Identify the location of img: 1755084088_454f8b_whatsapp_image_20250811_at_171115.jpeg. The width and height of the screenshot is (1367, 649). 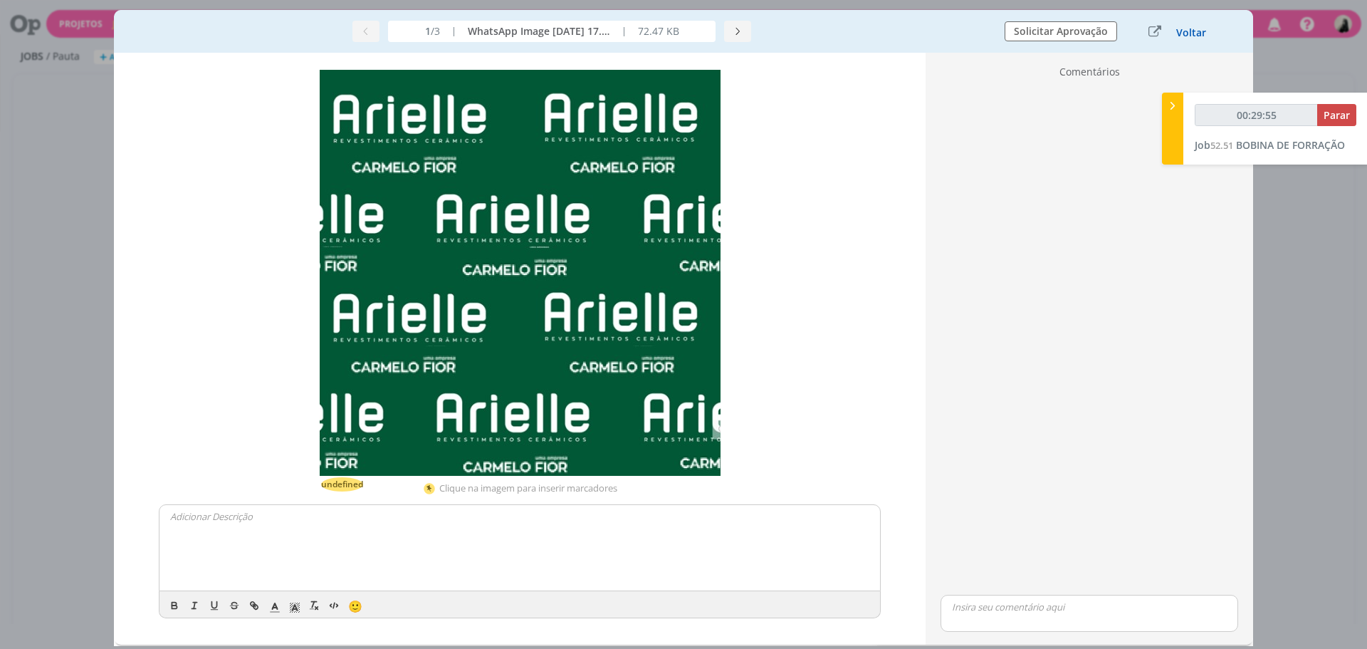
(520, 273).